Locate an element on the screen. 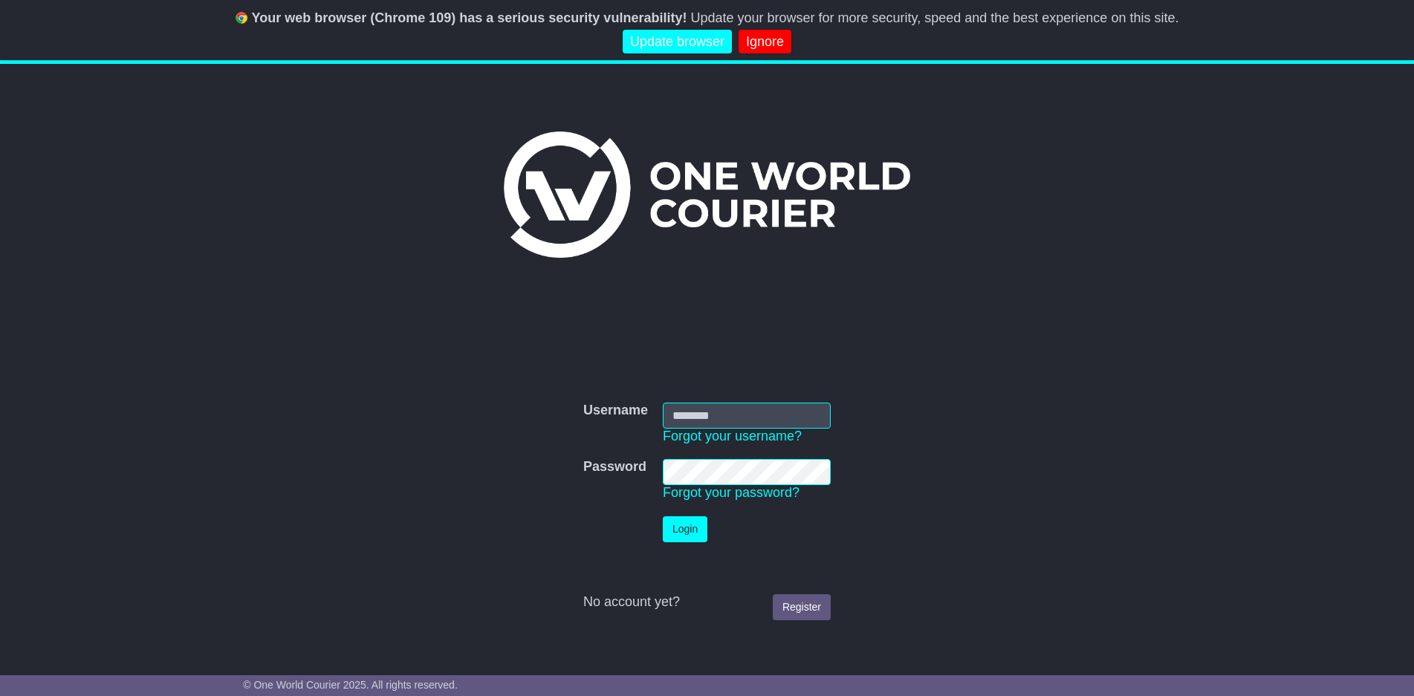  label: Password is located at coordinates (614, 467).